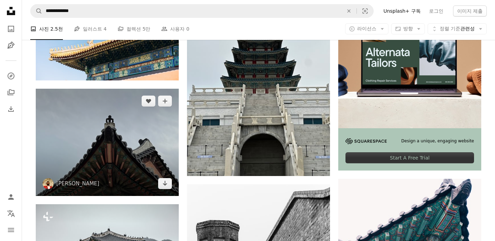  I want to click on button: 이미지 제출, so click(470, 11).